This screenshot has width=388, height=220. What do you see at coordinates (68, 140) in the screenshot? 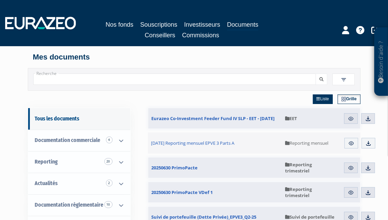
I see `span: Documentation commerciale` at bounding box center [68, 140].